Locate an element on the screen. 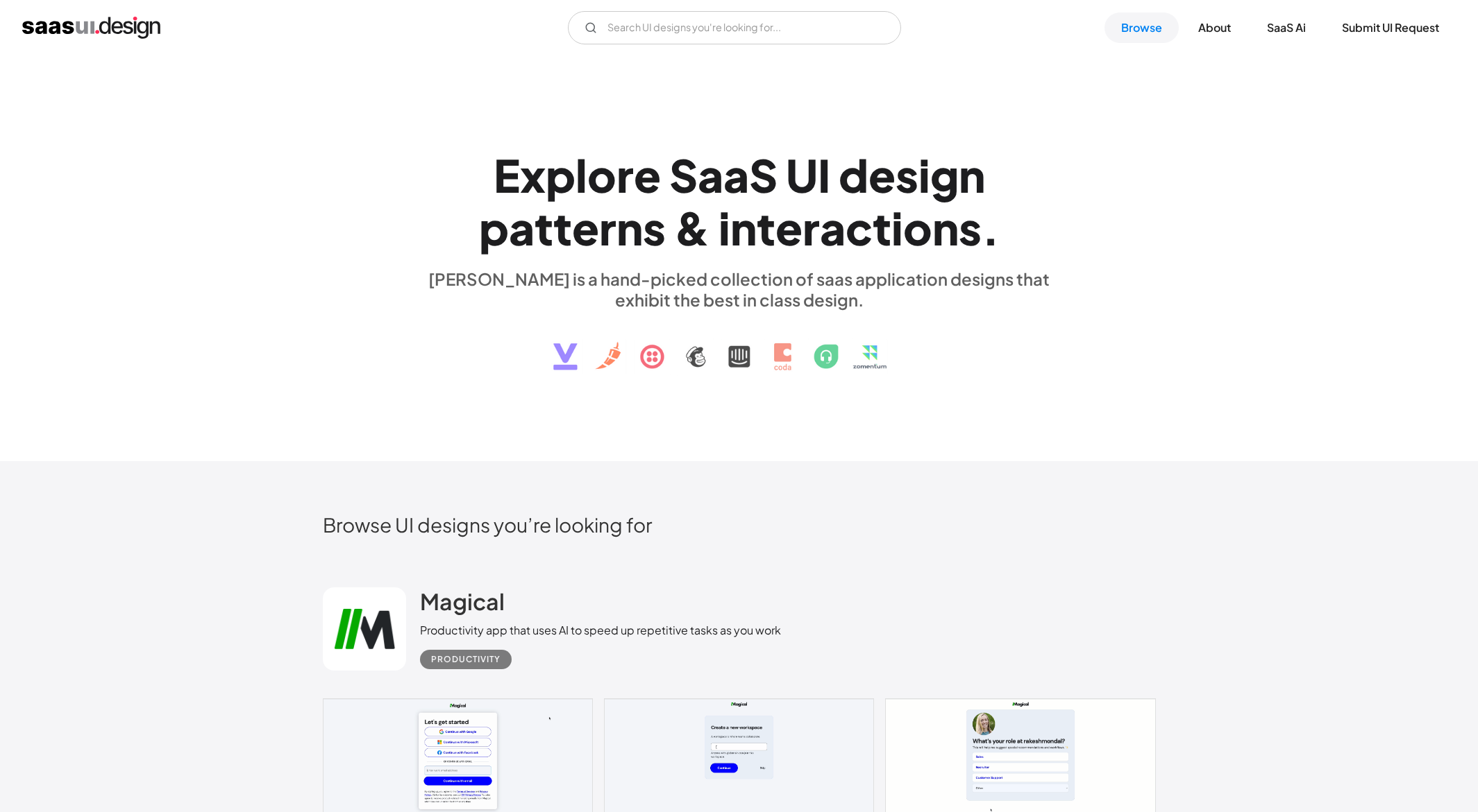 This screenshot has width=1478, height=812. div: E is located at coordinates (507, 175).